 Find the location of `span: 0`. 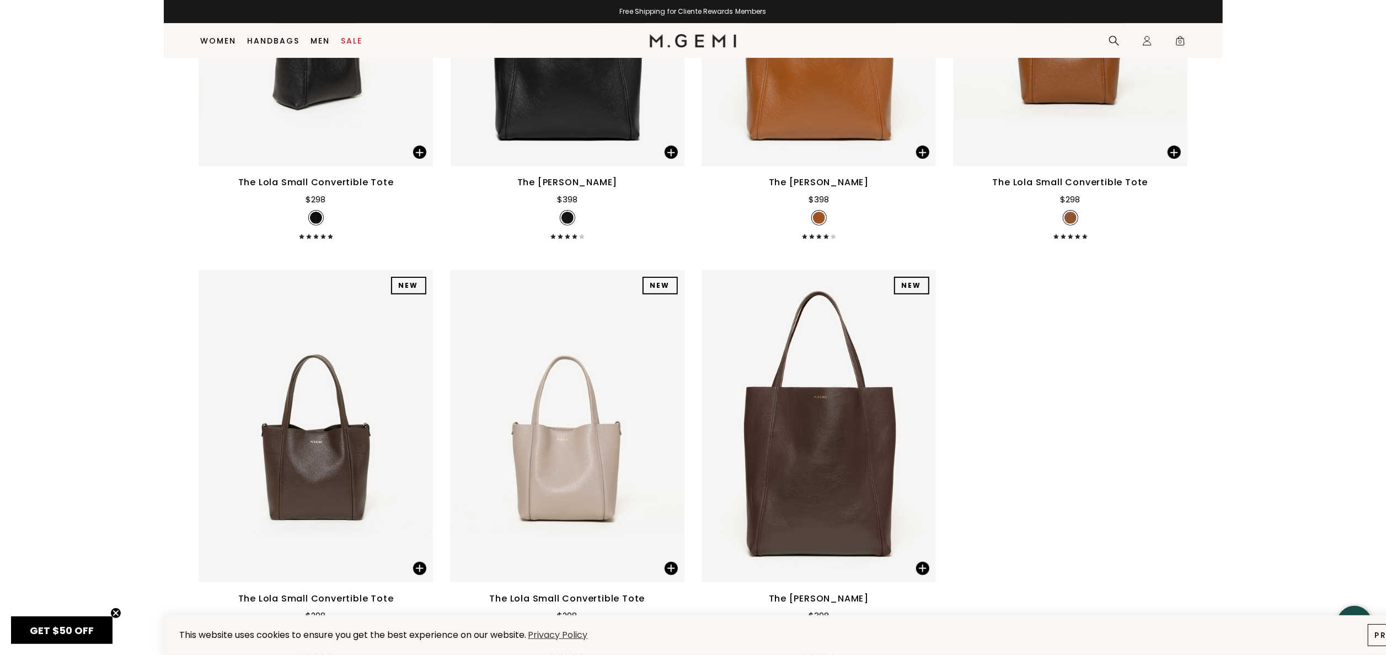

span: 0 is located at coordinates (1180, 43).